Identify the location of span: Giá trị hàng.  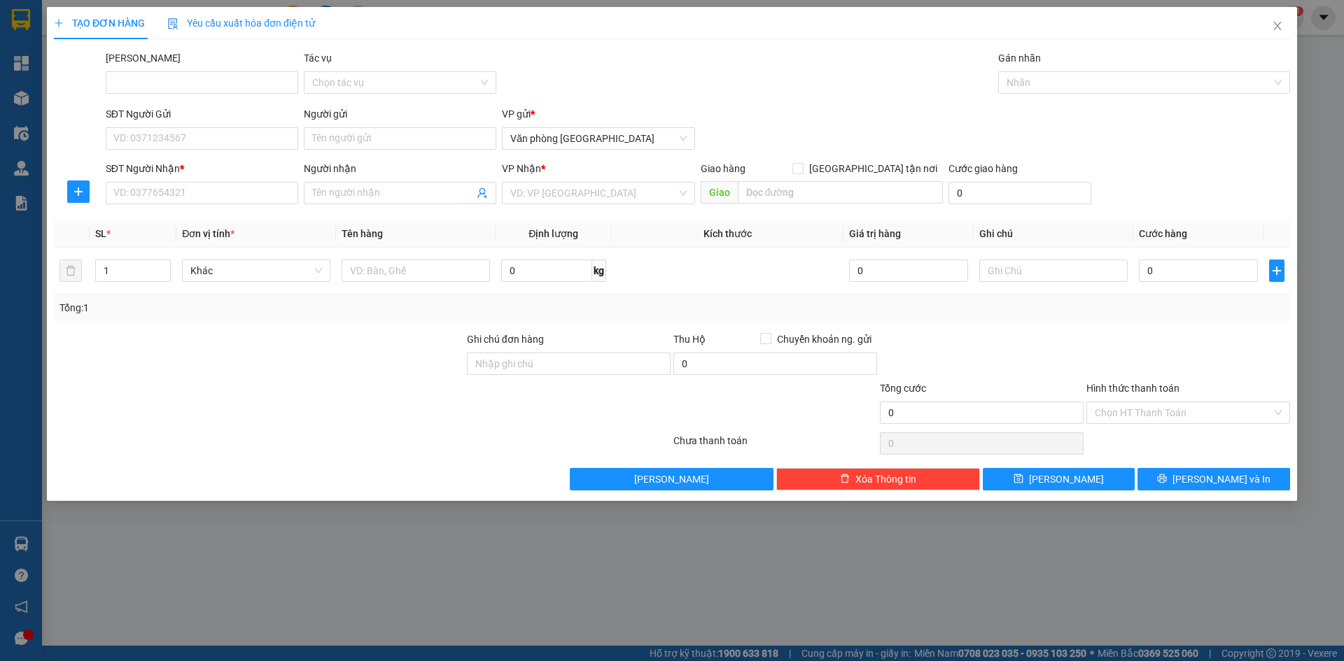
(875, 234).